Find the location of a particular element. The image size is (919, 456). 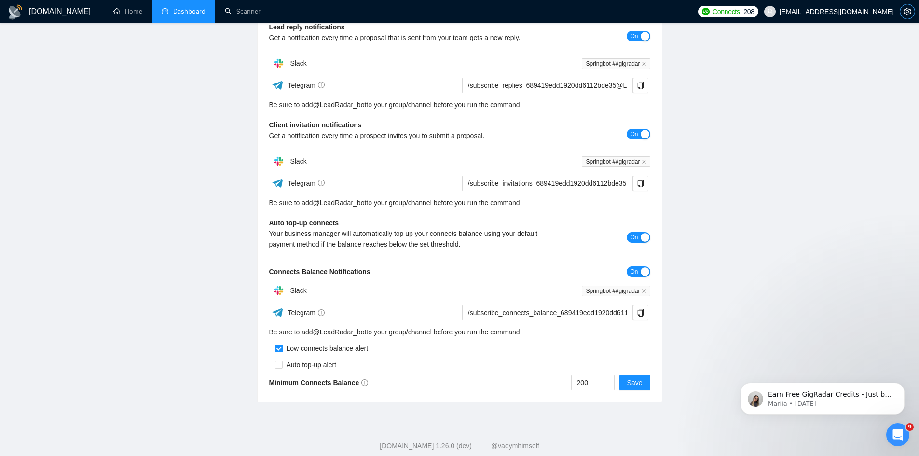

a: searchScanner is located at coordinates (243, 11).